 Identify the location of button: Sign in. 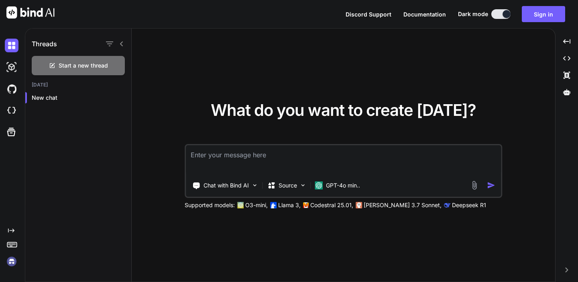
(544, 14).